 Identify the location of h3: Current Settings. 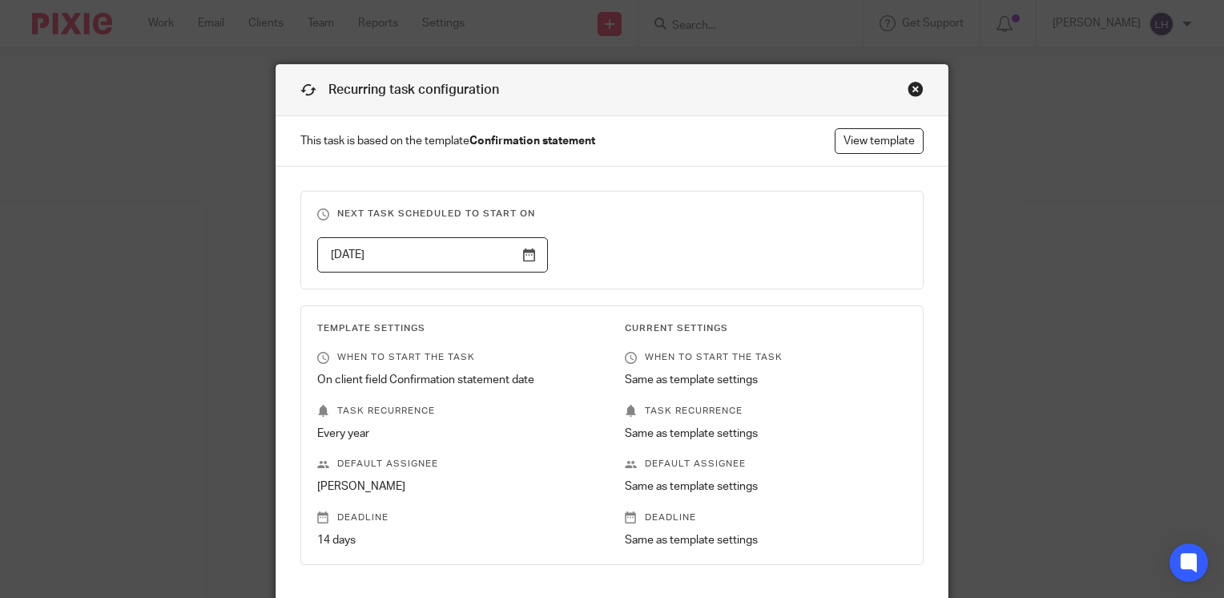
(766, 328).